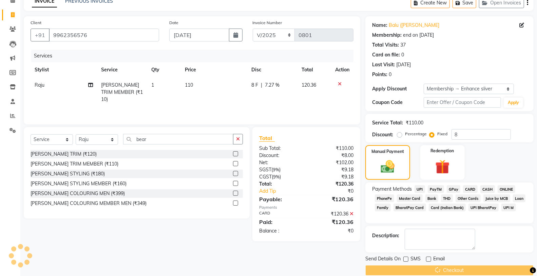 The height and width of the screenshot is (276, 537). What do you see at coordinates (388, 123) in the screenshot?
I see `div: Service Total:` at bounding box center [388, 123].